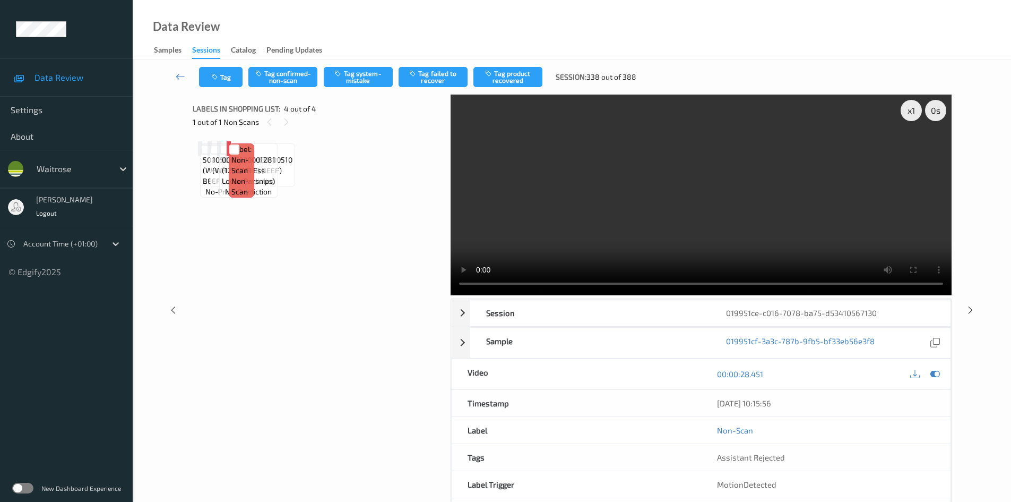  Describe the element at coordinates (740, 374) in the screenshot. I see `a: 00:00:28.451` at that location.